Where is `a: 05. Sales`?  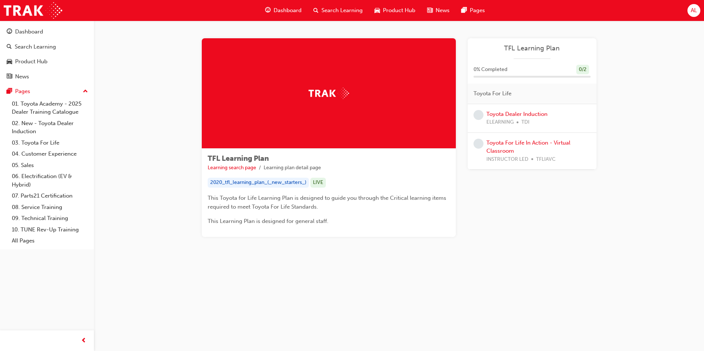
a: 05. Sales is located at coordinates (50, 165).